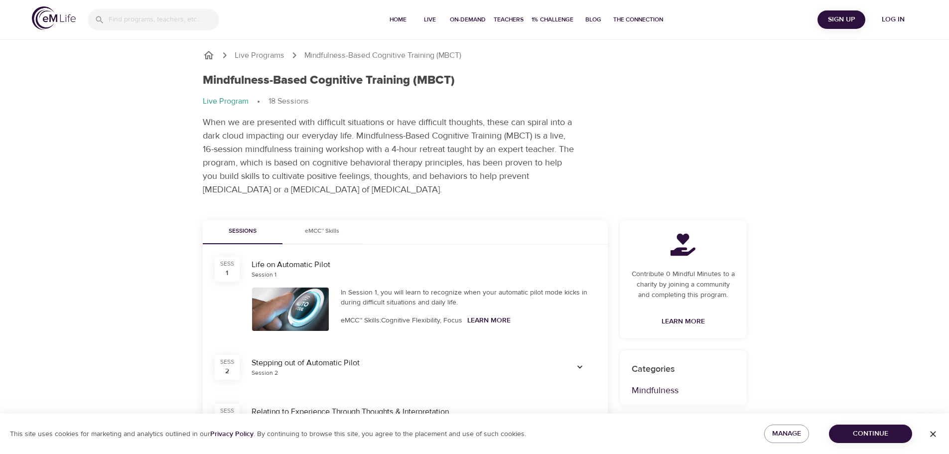 Image resolution: width=949 pixels, height=454 pixels. I want to click on span: Sessions, so click(243, 231).